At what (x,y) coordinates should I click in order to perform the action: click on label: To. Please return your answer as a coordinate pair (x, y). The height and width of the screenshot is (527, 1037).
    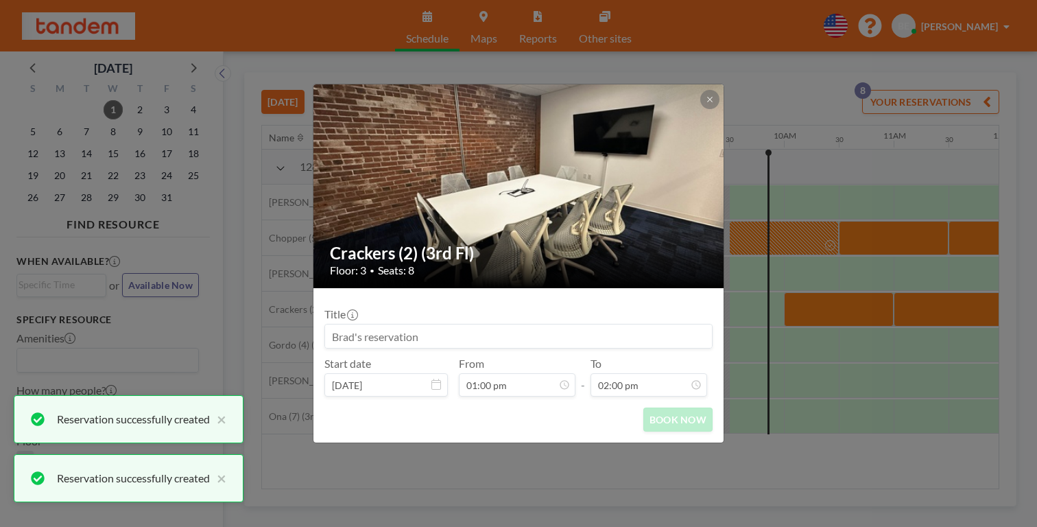
    Looking at the image, I should click on (596, 363).